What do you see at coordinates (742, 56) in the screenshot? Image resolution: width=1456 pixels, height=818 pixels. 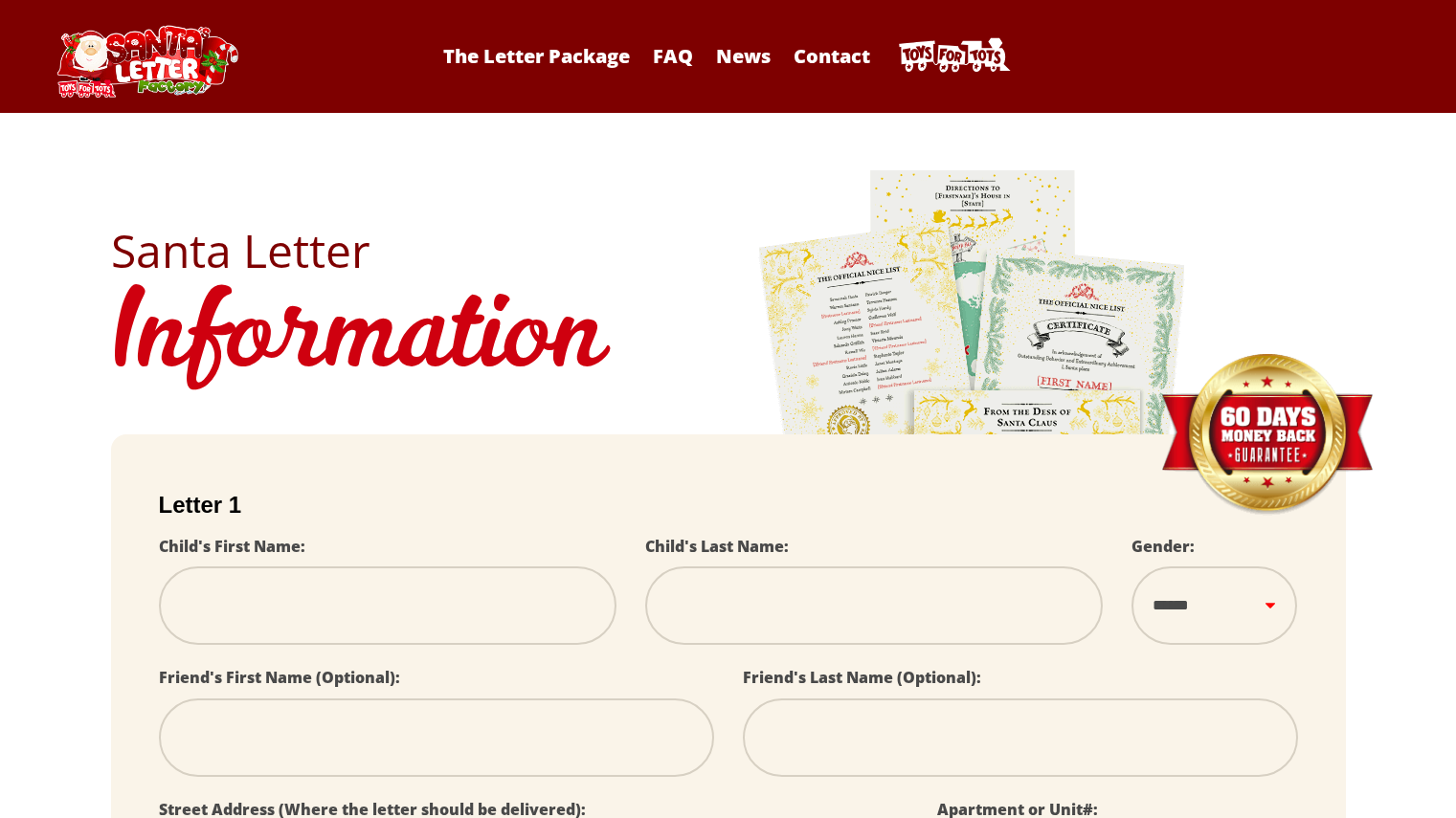 I see `a: News` at bounding box center [742, 56].